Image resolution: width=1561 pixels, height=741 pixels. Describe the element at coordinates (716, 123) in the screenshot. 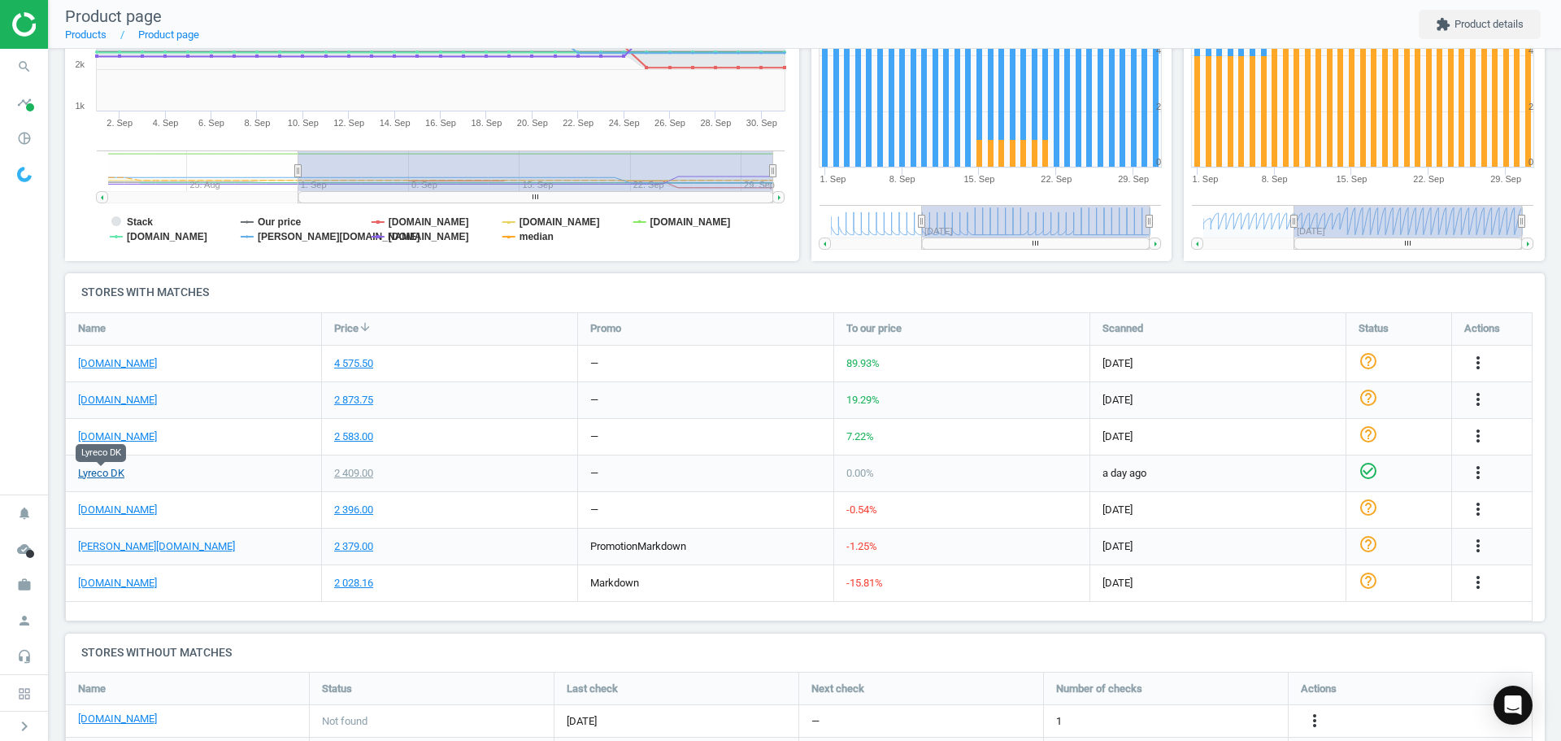

I see `tspan: 28. Sep` at that location.